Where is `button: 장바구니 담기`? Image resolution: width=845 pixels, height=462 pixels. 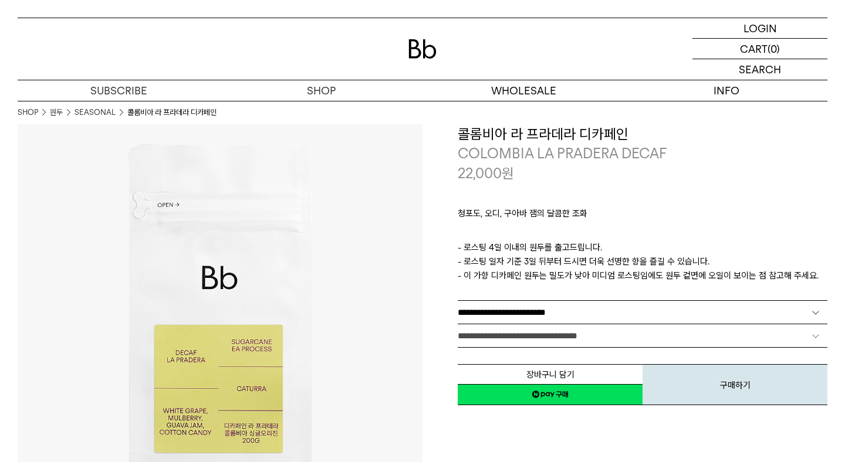
button: 장바구니 담기 is located at coordinates (550, 374).